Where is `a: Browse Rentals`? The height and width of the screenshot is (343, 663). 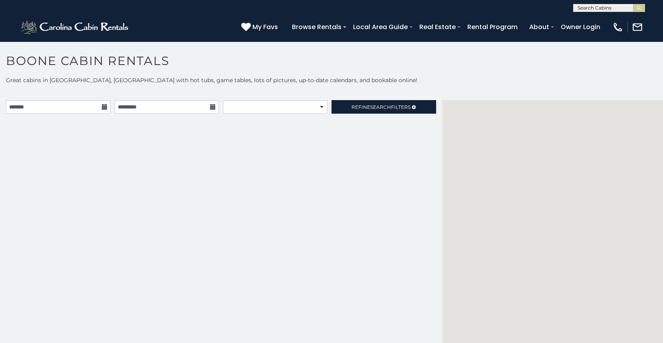 a: Browse Rentals is located at coordinates (317, 27).